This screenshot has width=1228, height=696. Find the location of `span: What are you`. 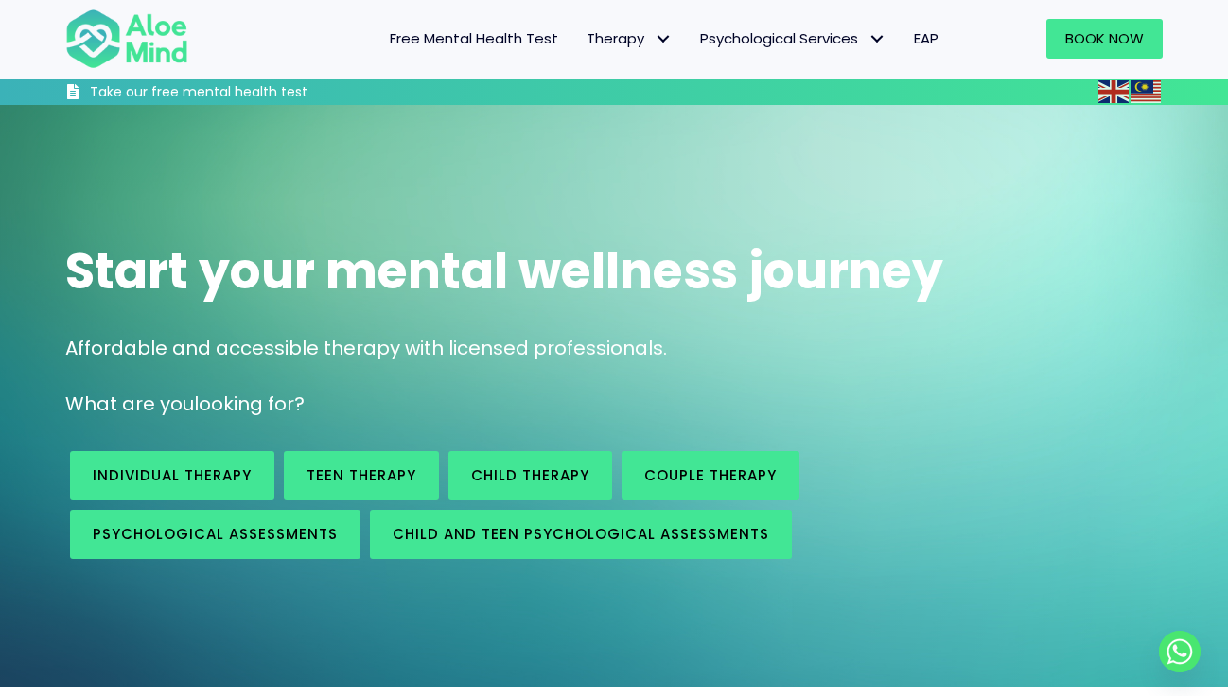

span: What are you is located at coordinates (130, 404).